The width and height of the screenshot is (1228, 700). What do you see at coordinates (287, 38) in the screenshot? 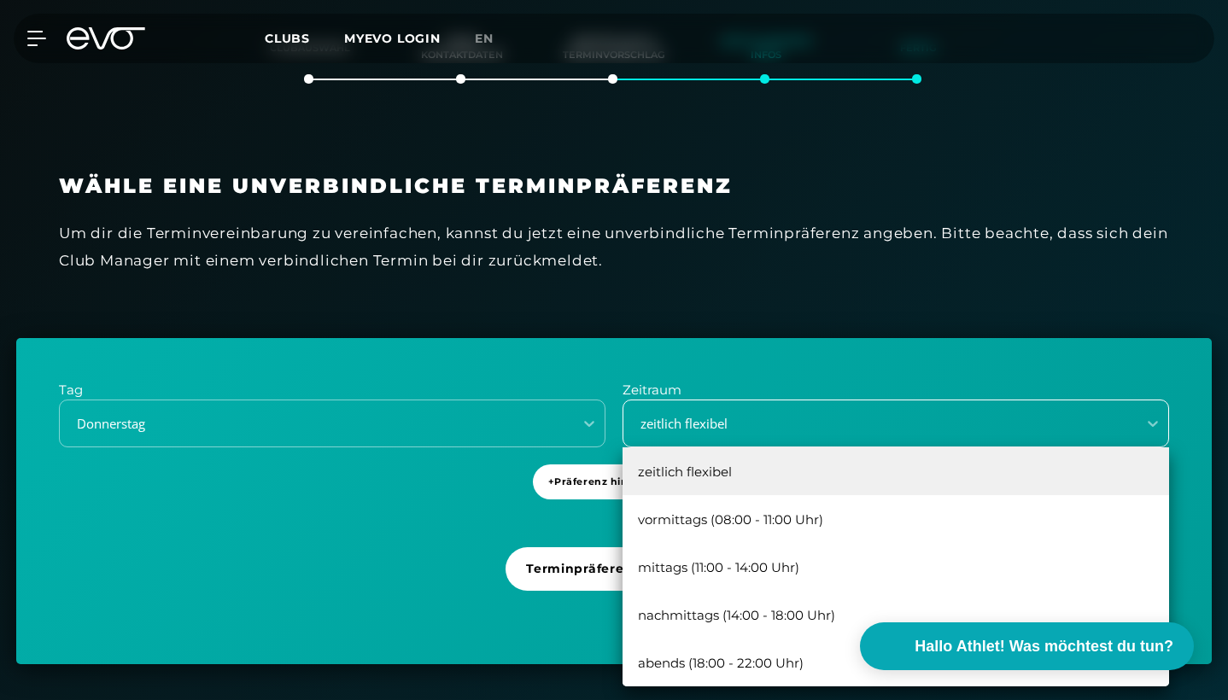
I see `span: Clubs` at bounding box center [287, 38].